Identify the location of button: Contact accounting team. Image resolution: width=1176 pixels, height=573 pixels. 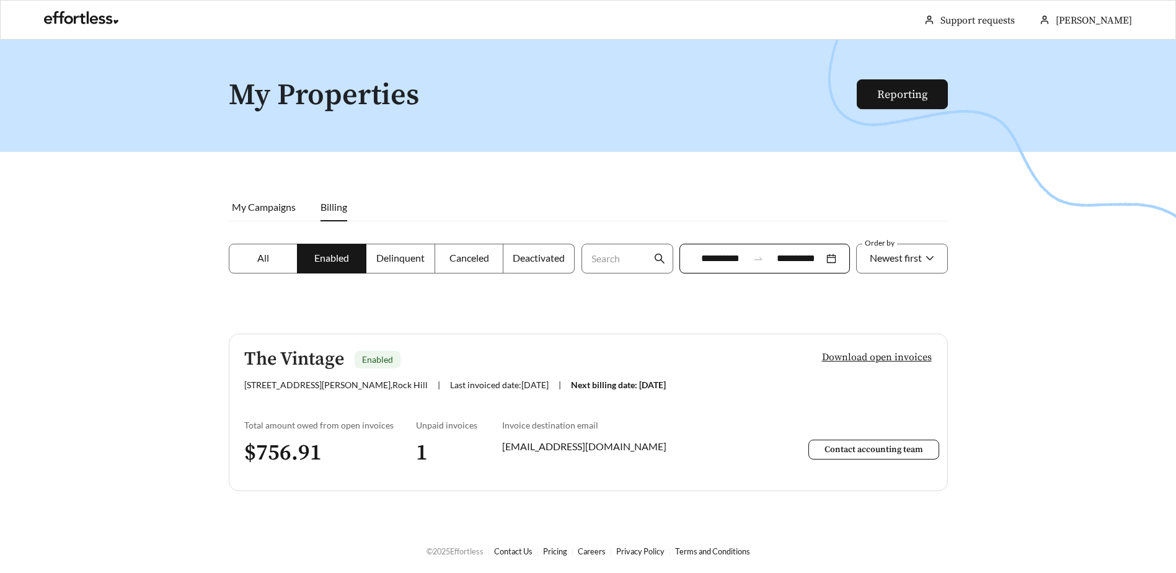
(873, 449).